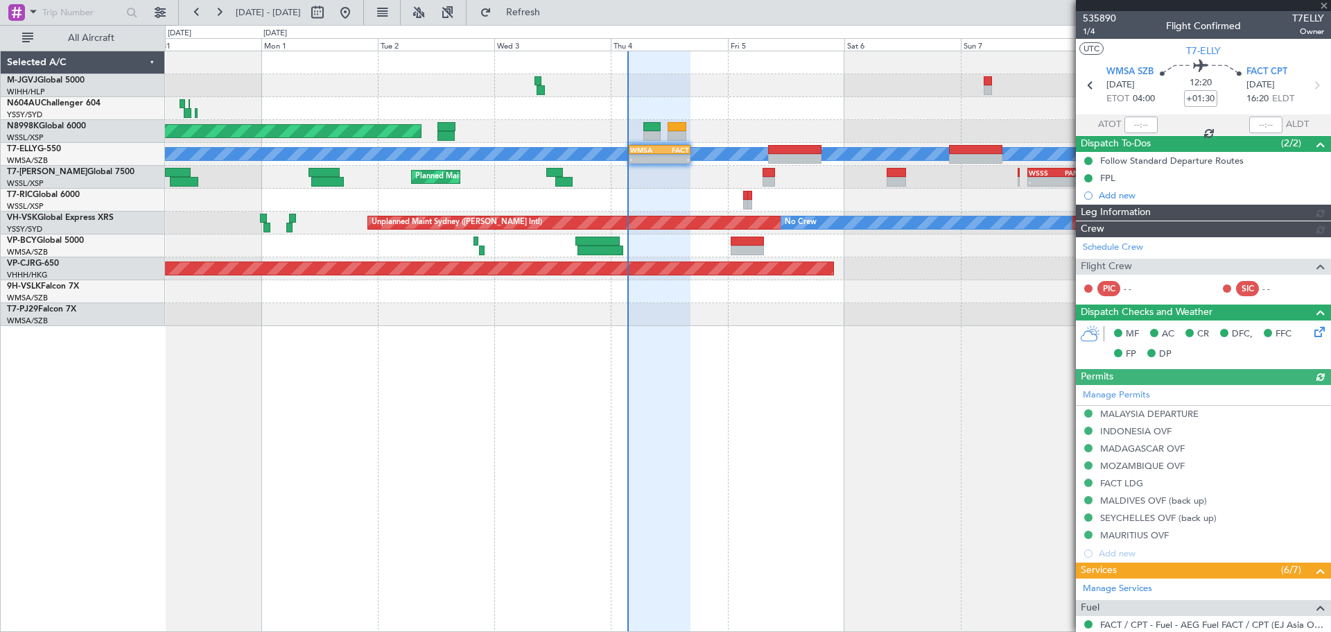 The height and width of the screenshot is (632, 1331). I want to click on a: VH-VSKGlobal Express XRS, so click(60, 218).